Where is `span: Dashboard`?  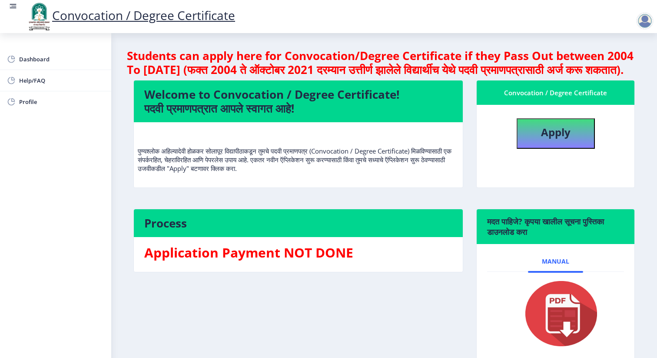
span: Dashboard is located at coordinates (62, 59).